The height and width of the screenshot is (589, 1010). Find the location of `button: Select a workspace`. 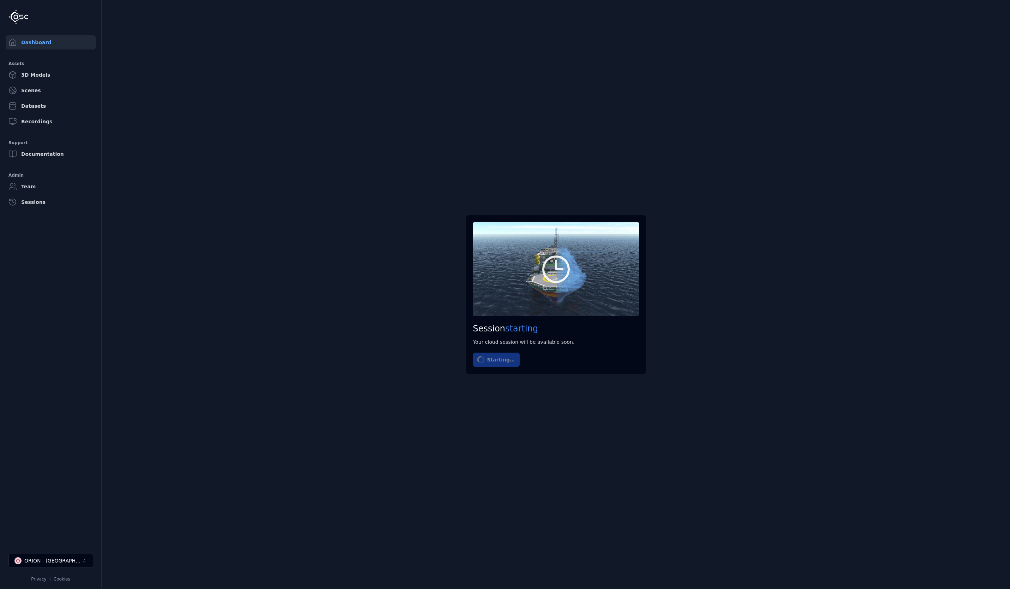

button: Select a workspace is located at coordinates (51, 560).